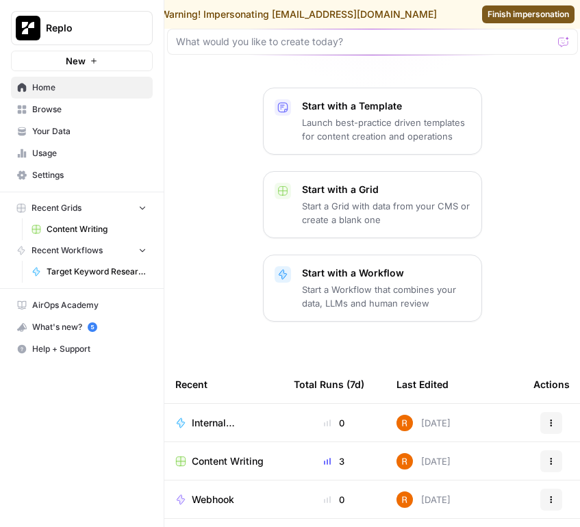 This screenshot has height=527, width=580. Describe the element at coordinates (334, 461) in the screenshot. I see `div: 3` at that location.